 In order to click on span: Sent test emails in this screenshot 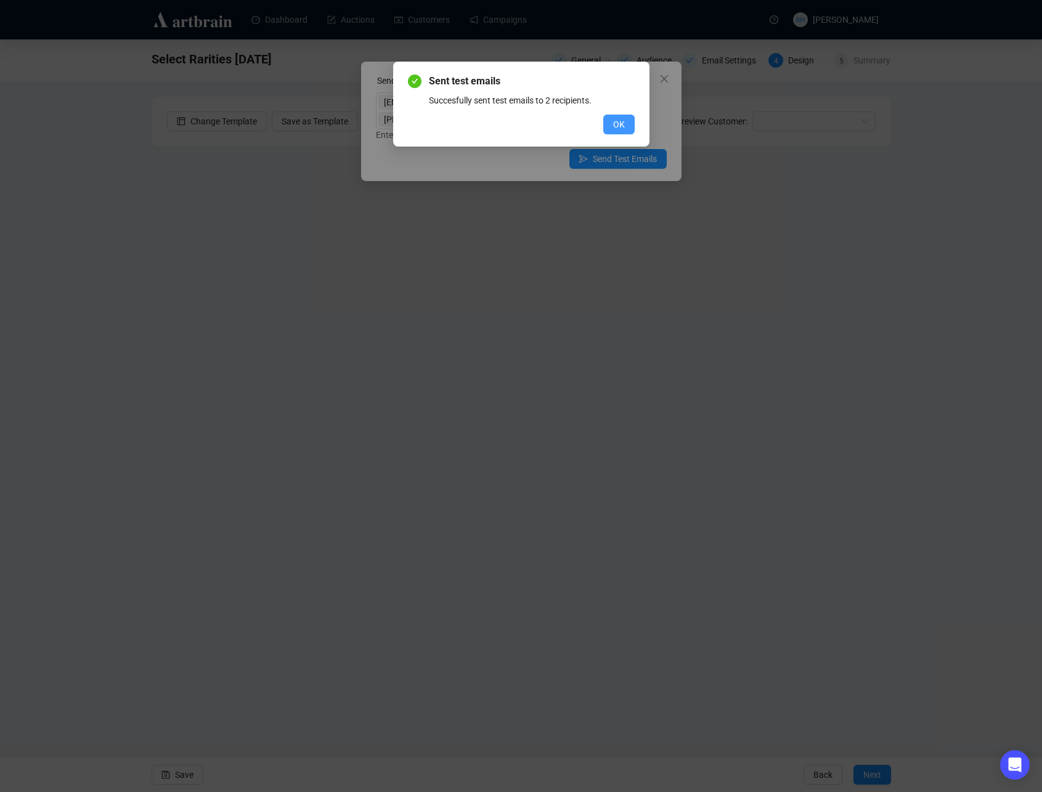, I will do `click(532, 81)`.